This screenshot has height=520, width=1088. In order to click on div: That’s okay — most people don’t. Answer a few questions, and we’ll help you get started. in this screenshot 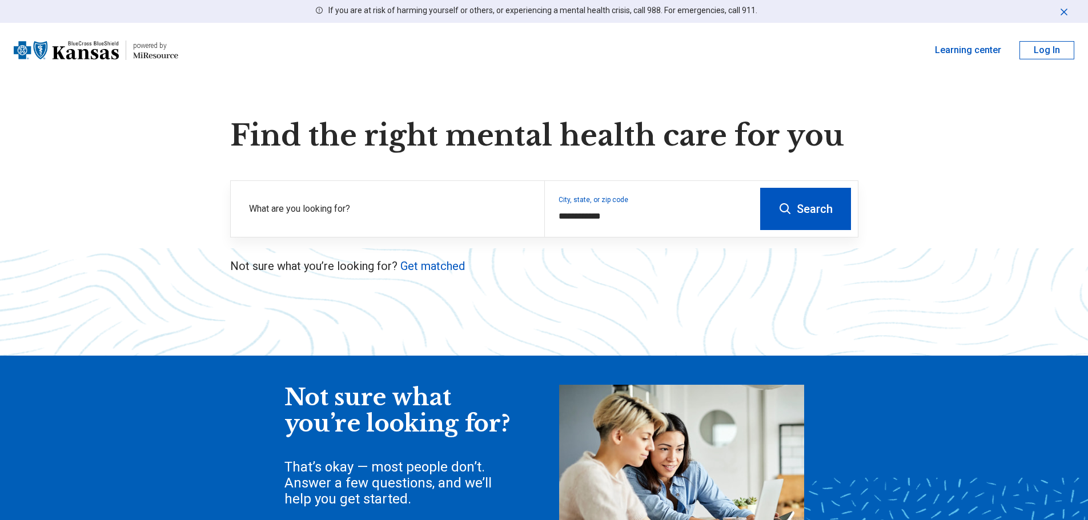, I will do `click(399, 483)`.